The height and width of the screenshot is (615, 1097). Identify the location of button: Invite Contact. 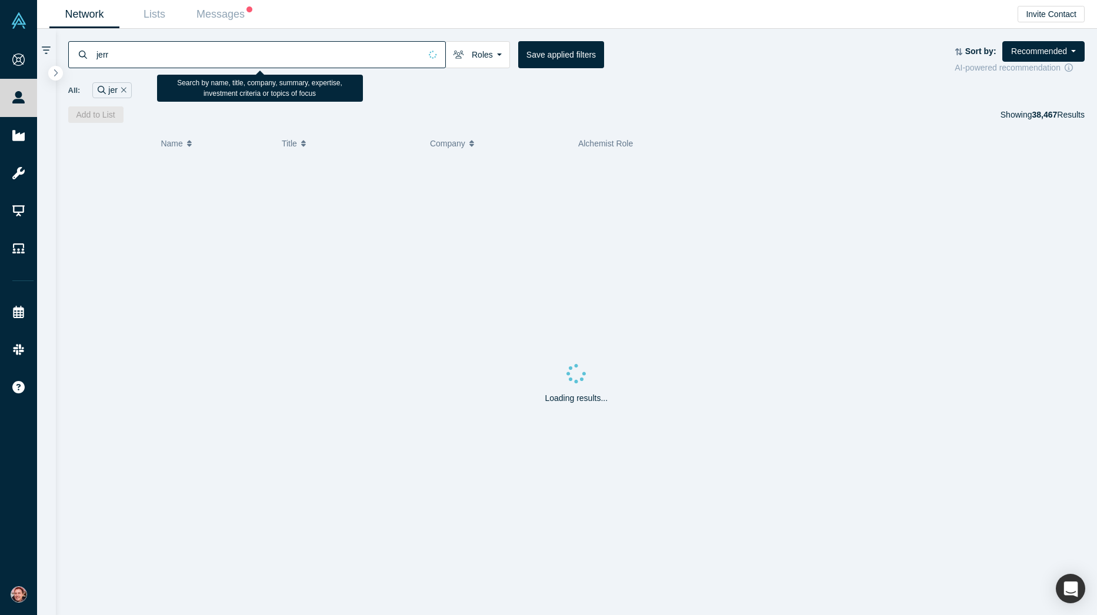
(1051, 14).